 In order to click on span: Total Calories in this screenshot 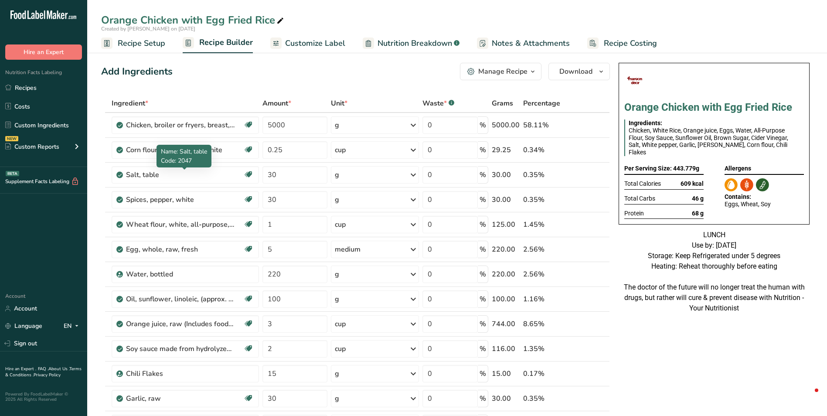, I will do `click(643, 184)`.